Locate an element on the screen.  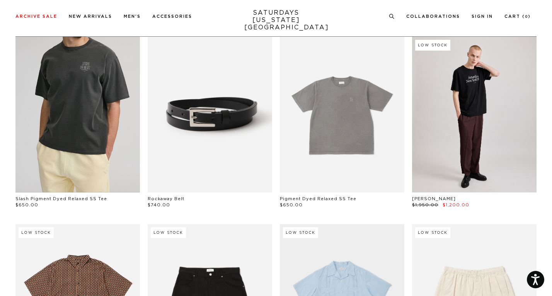
a: Pigment Dyed Relaxed SS Tee is located at coordinates (318, 199).